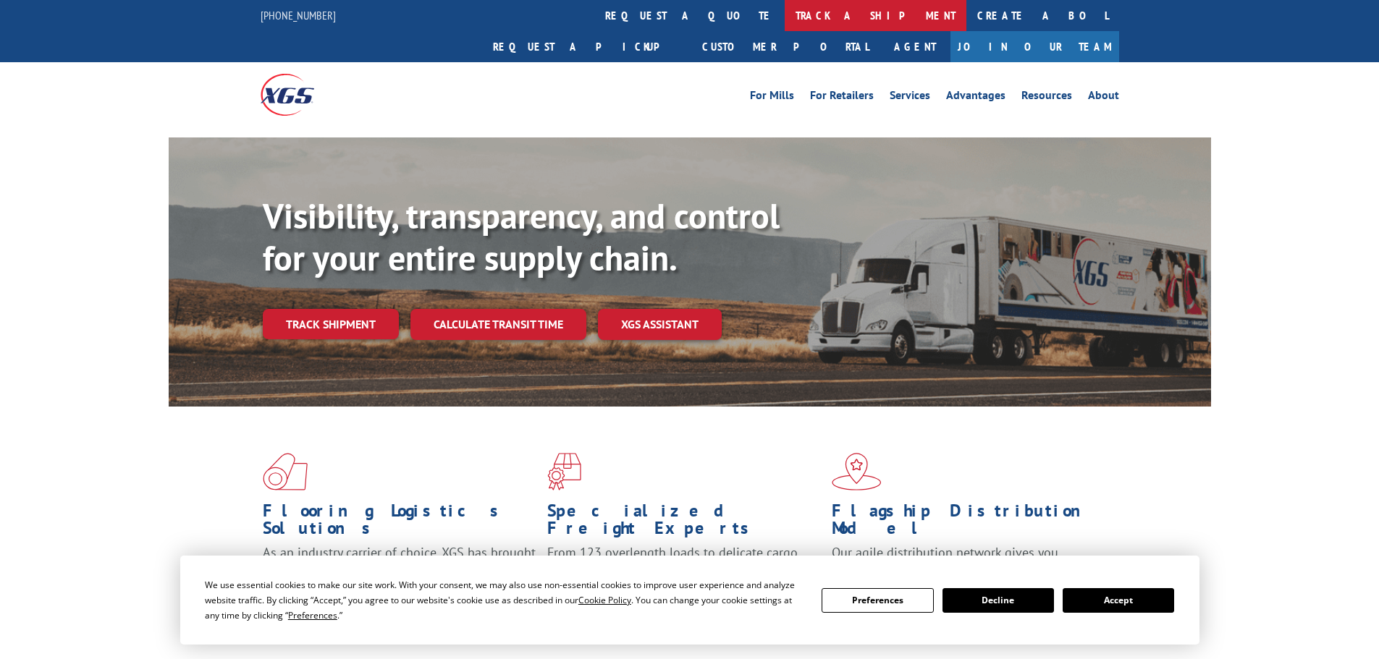  I want to click on span: As an industry carrier of choice, XGS has brought innovation and dedication to flooring logistics..., so click(399, 570).